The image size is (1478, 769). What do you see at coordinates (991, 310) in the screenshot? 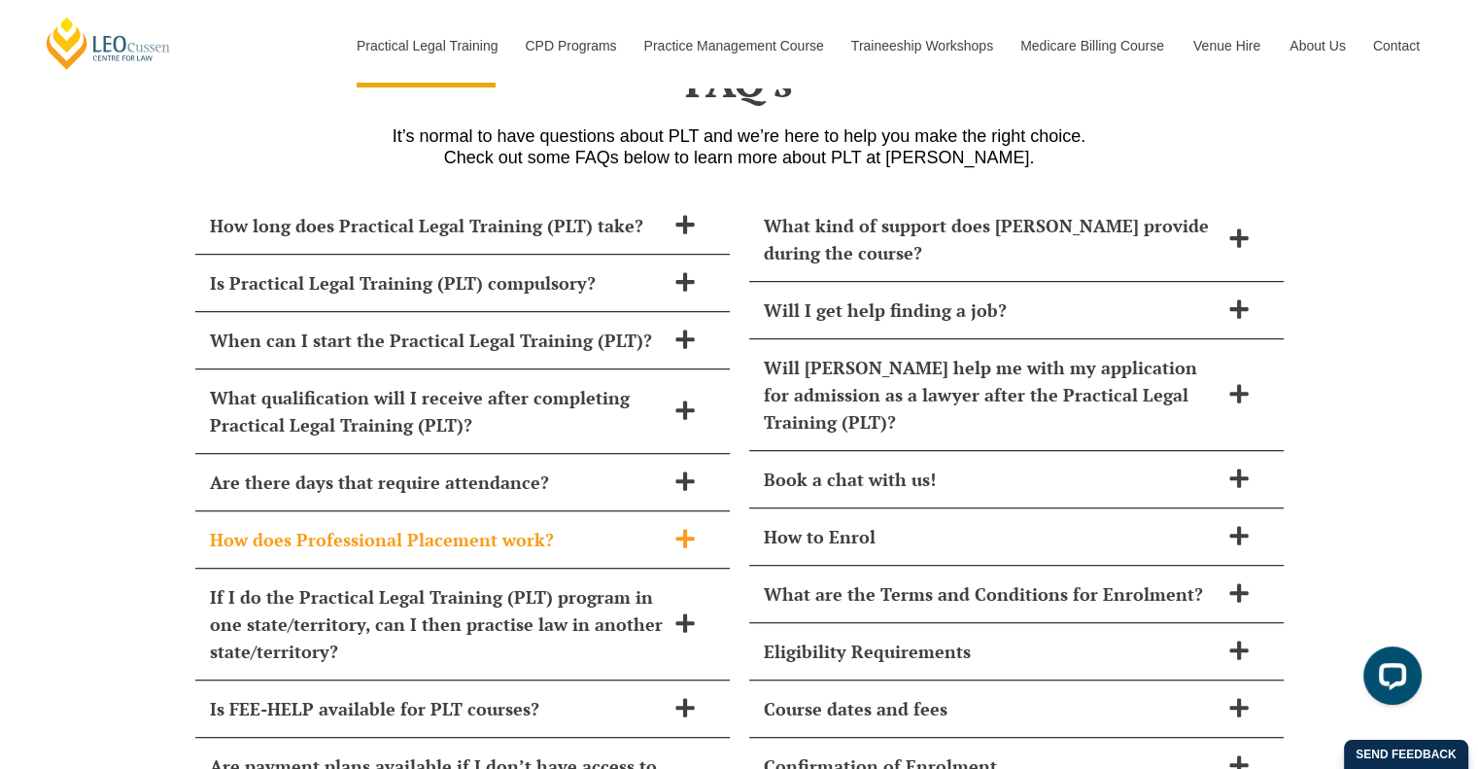
I see `span: Will I get help finding a job?` at bounding box center [991, 310].